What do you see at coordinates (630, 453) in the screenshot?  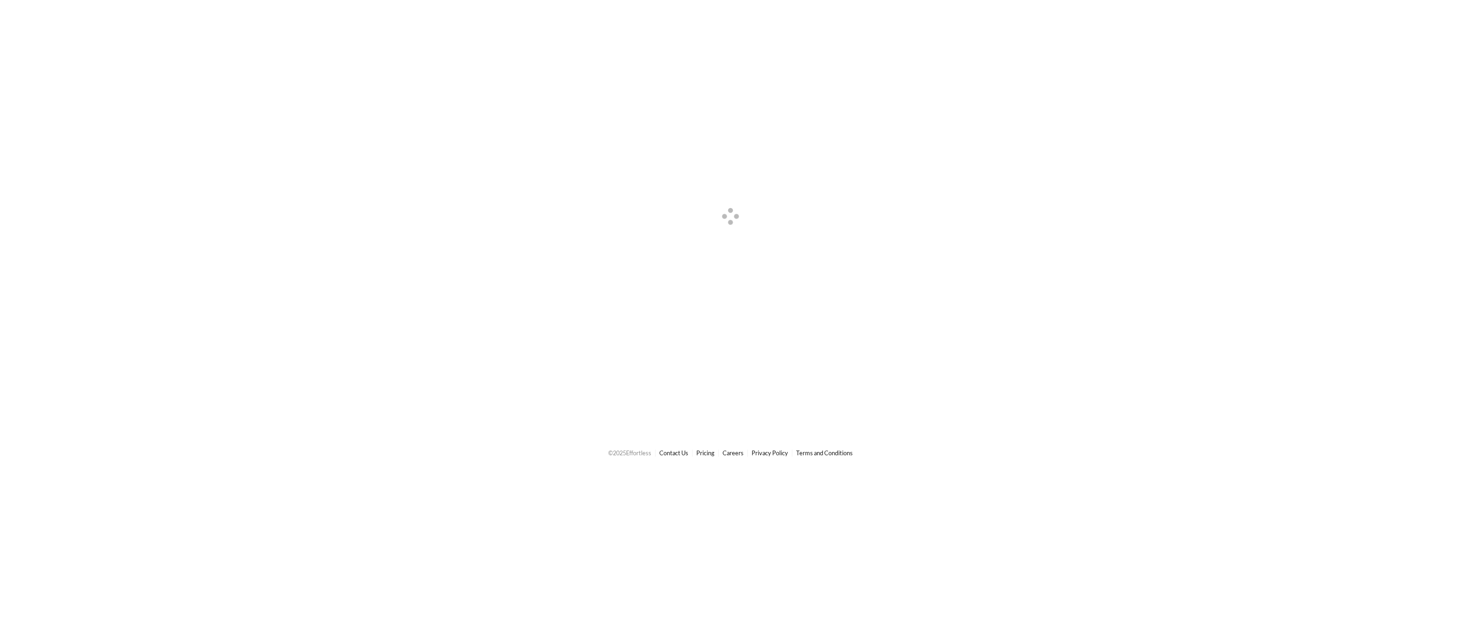 I see `span: © 2025 Effortless` at bounding box center [630, 453].